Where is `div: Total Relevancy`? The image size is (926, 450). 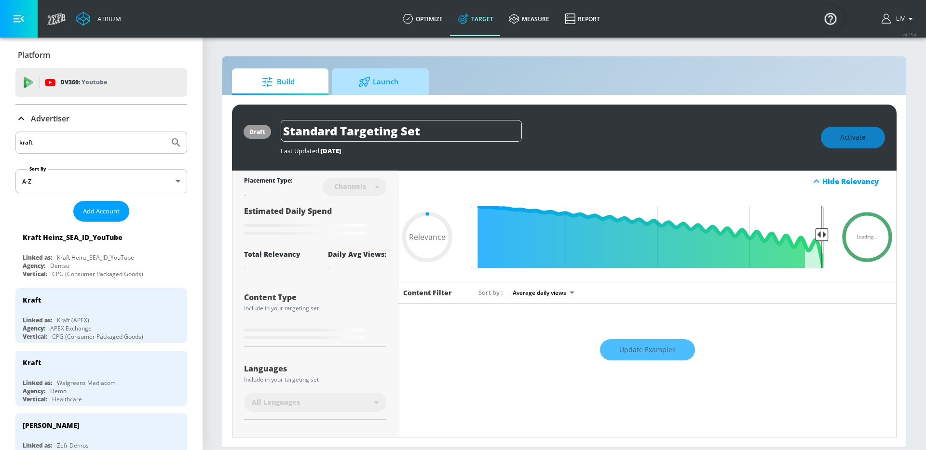 div: Total Relevancy is located at coordinates (272, 254).